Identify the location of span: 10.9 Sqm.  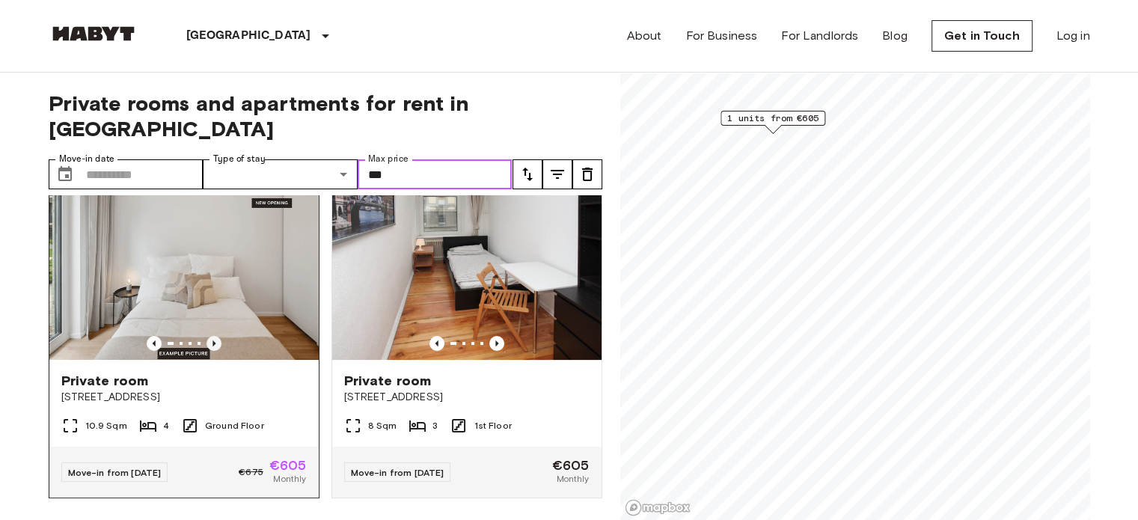
(106, 426).